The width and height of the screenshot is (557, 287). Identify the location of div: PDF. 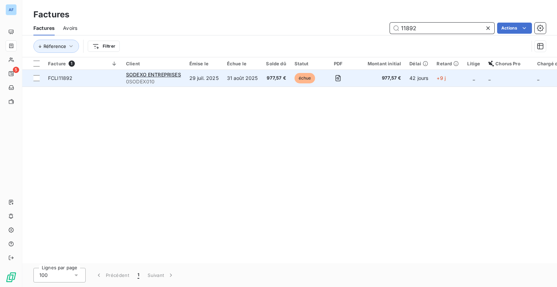
(338, 64).